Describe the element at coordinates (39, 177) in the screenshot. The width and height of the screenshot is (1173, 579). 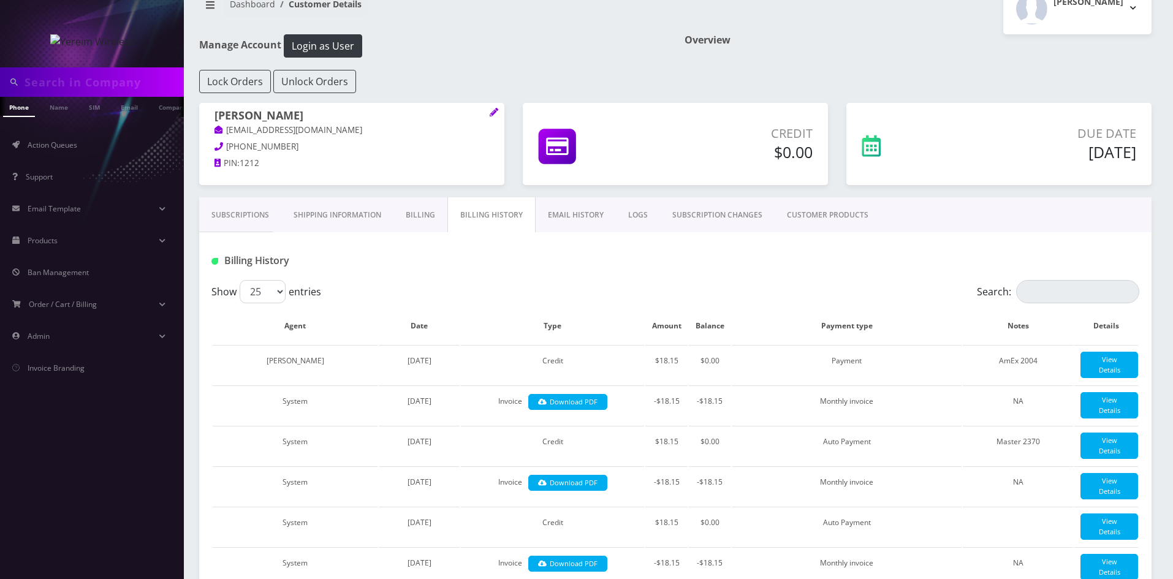
I see `span: Support` at that location.